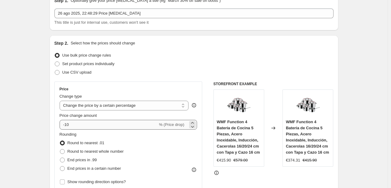 The image size is (391, 188). I want to click on h2: Step 2., so click(61, 43).